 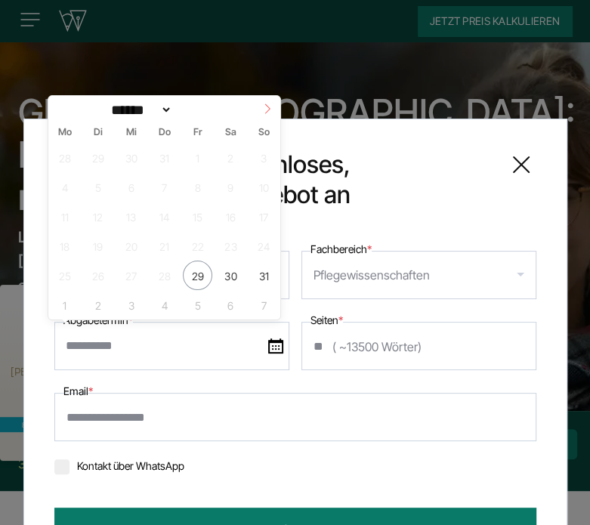 I want to click on span: September 1, 2025, so click(x=64, y=304).